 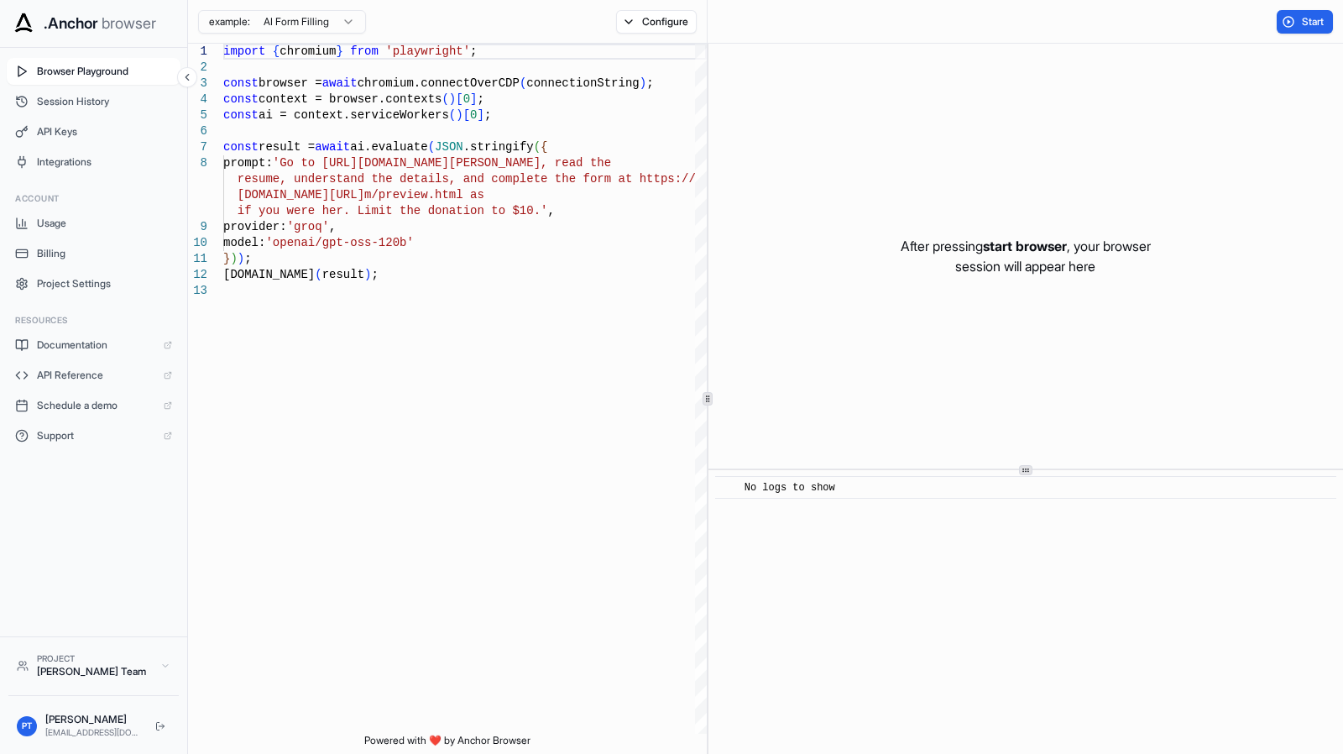 I want to click on span: example:, so click(x=229, y=22).